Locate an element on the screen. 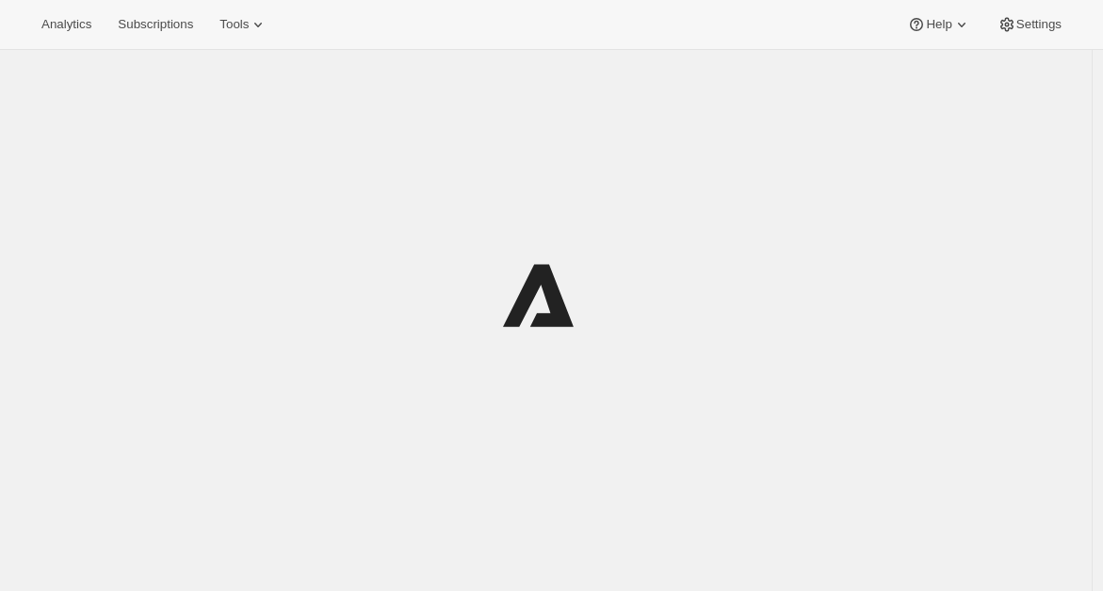 The width and height of the screenshot is (1103, 591). button: Help is located at coordinates (938, 24).